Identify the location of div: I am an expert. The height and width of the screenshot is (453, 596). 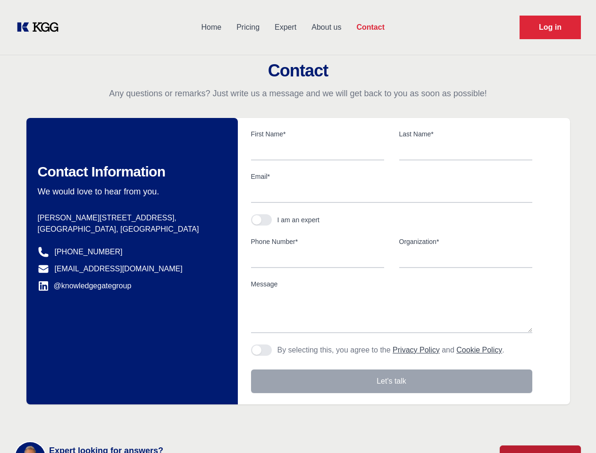
(299, 220).